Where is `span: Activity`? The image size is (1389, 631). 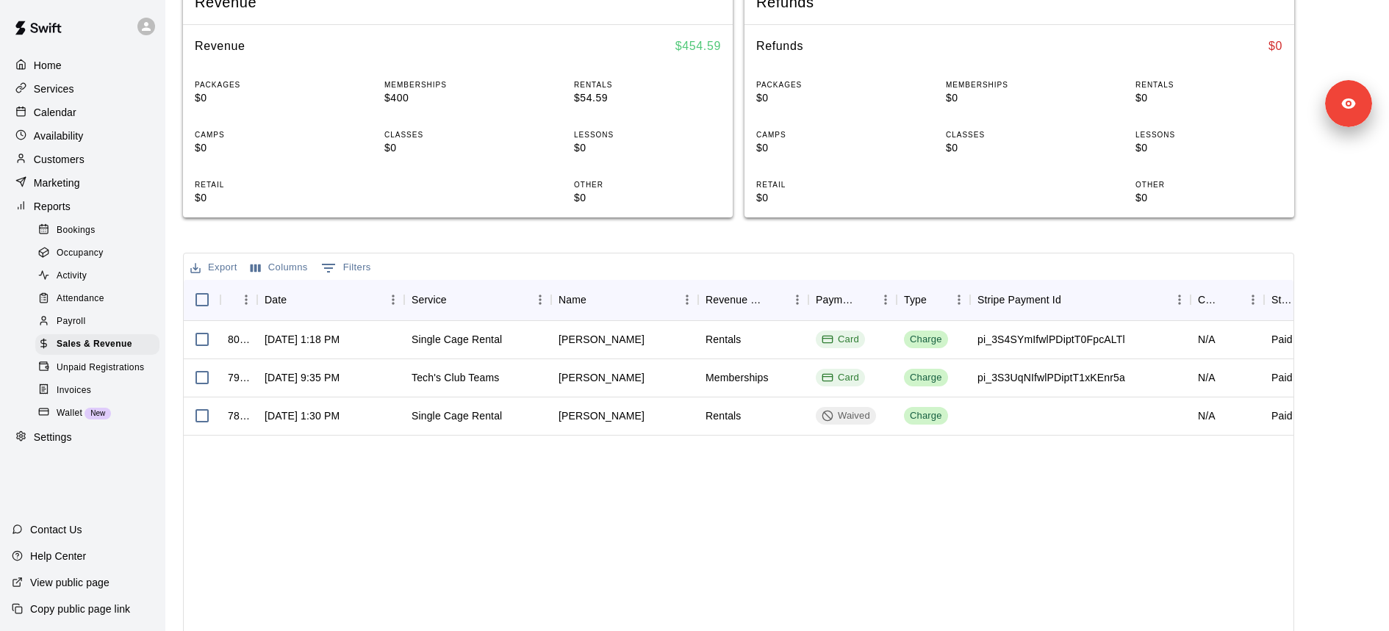
span: Activity is located at coordinates (71, 276).